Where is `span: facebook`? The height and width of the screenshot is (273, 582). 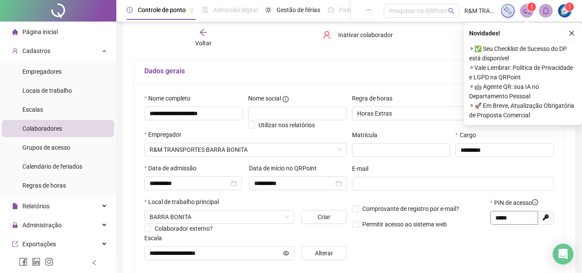 span: facebook is located at coordinates (23, 262).